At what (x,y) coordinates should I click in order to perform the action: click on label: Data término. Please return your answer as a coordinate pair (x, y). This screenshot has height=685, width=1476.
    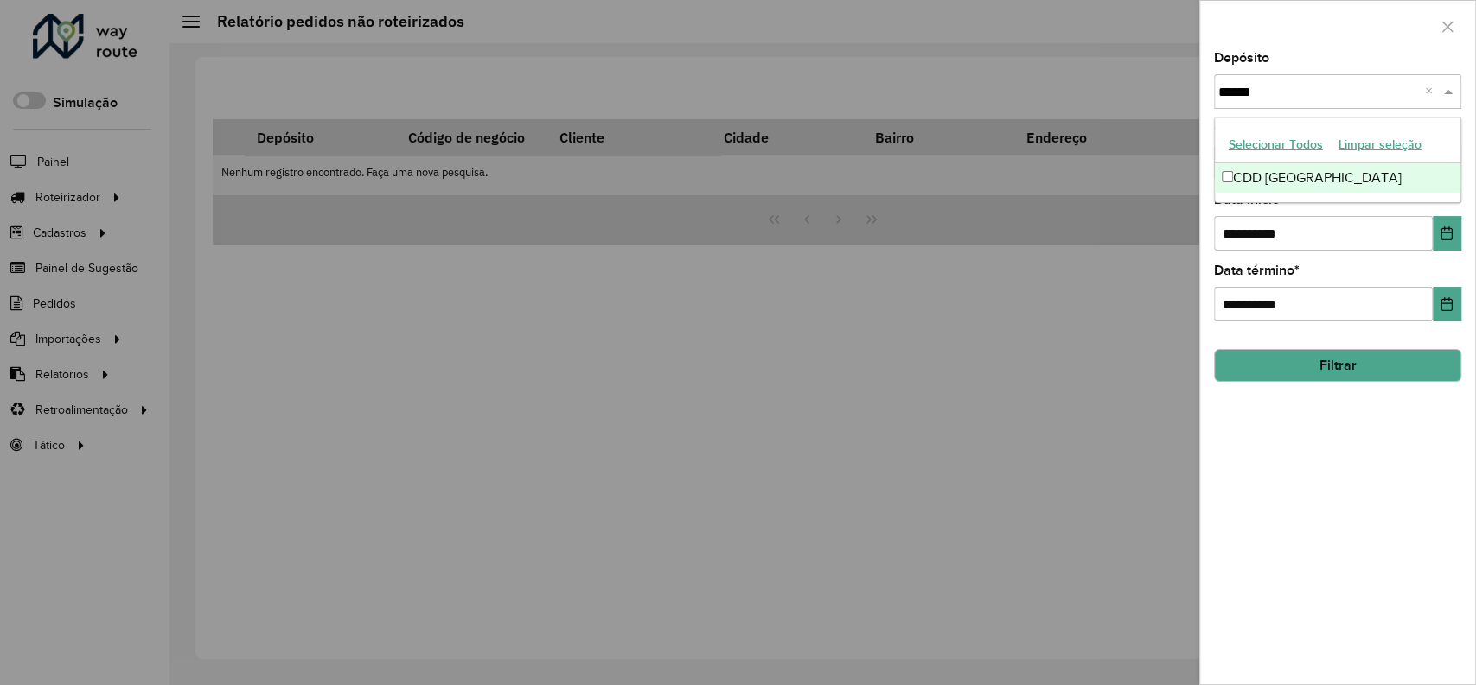
    Looking at the image, I should click on (1256, 271).